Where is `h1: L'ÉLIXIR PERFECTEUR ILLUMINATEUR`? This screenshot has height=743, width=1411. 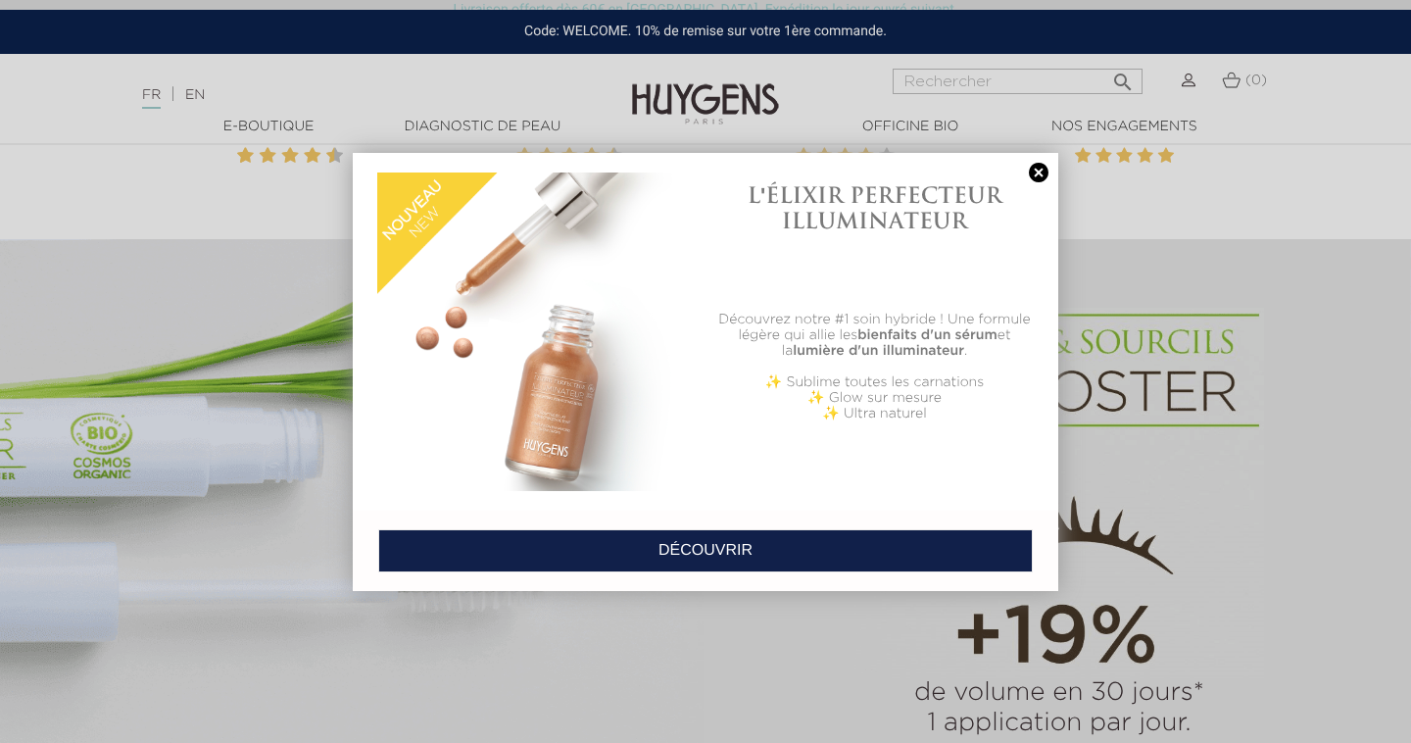
h1: L'ÉLIXIR PERFECTEUR ILLUMINATEUR is located at coordinates (874, 208).